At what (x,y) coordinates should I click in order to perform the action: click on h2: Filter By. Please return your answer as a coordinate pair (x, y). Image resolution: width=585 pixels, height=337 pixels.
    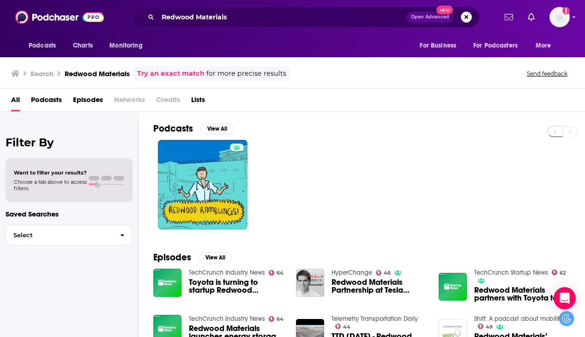
    Looking at the image, I should click on (69, 142).